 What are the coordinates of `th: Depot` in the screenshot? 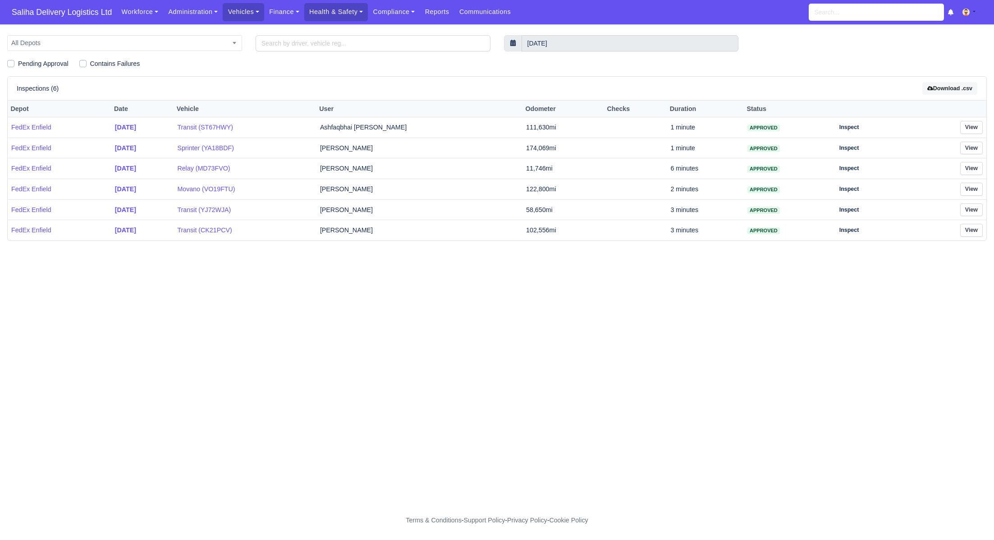 It's located at (60, 109).